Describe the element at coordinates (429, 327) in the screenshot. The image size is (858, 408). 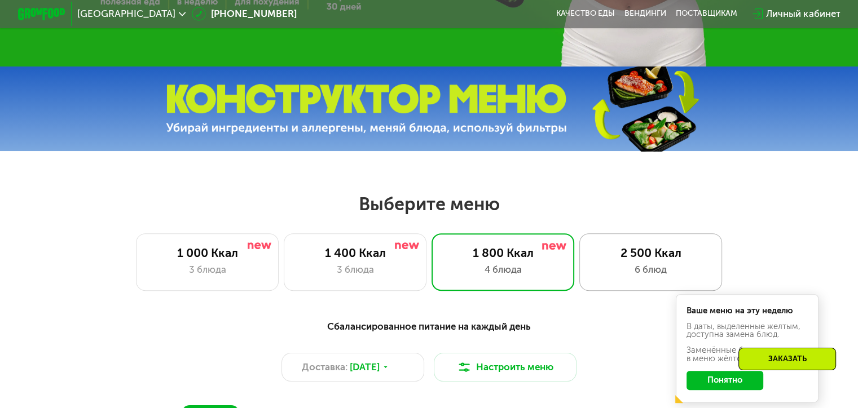
I see `div: Сбалансированное питание на каждый день` at that location.